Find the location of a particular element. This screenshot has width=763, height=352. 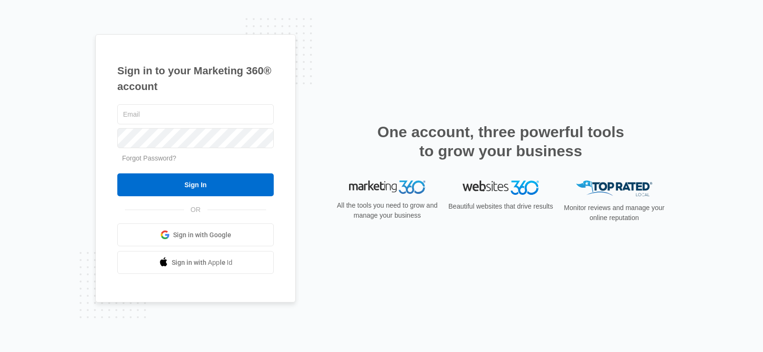

h2: One account, three powerful tools to grow your business is located at coordinates (500, 142).